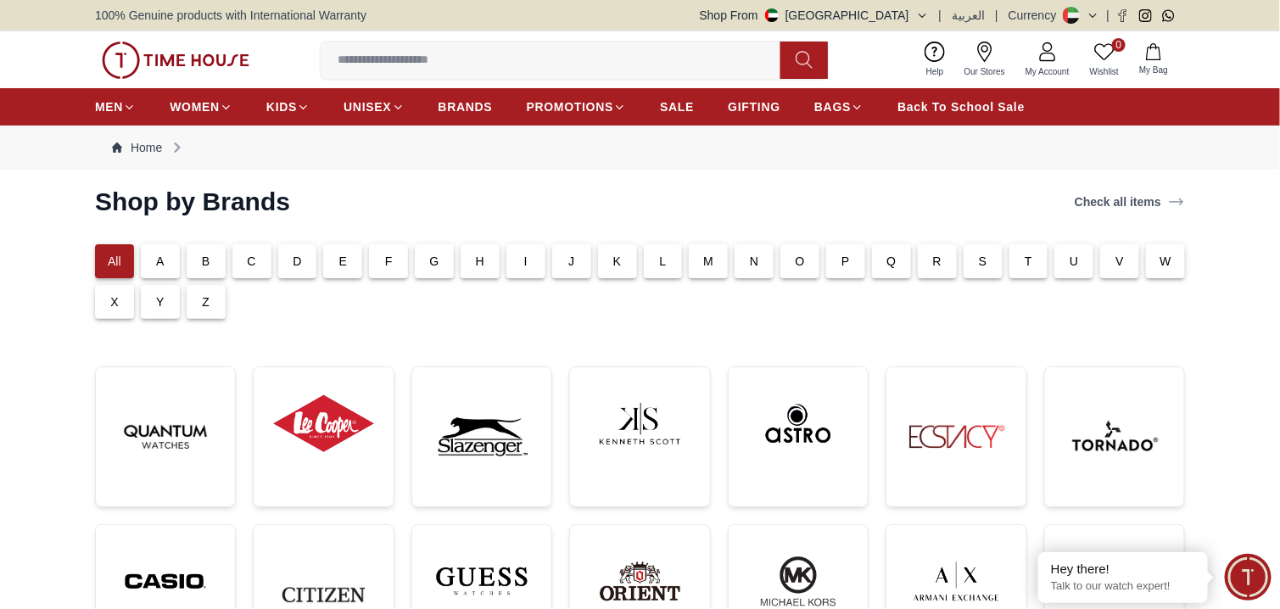 Image resolution: width=1280 pixels, height=609 pixels. Describe the element at coordinates (961, 107) in the screenshot. I see `a: Back To School Sale` at that location.